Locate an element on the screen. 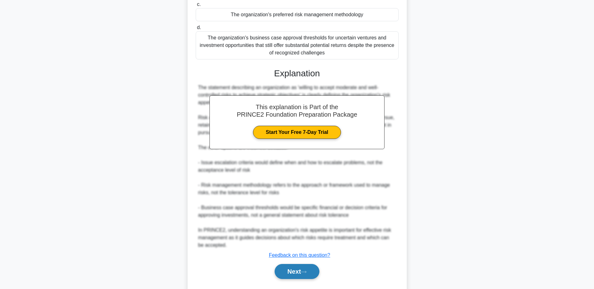 Image resolution: width=594 pixels, height=289 pixels. u: Feedback on this question? is located at coordinates (299, 255).